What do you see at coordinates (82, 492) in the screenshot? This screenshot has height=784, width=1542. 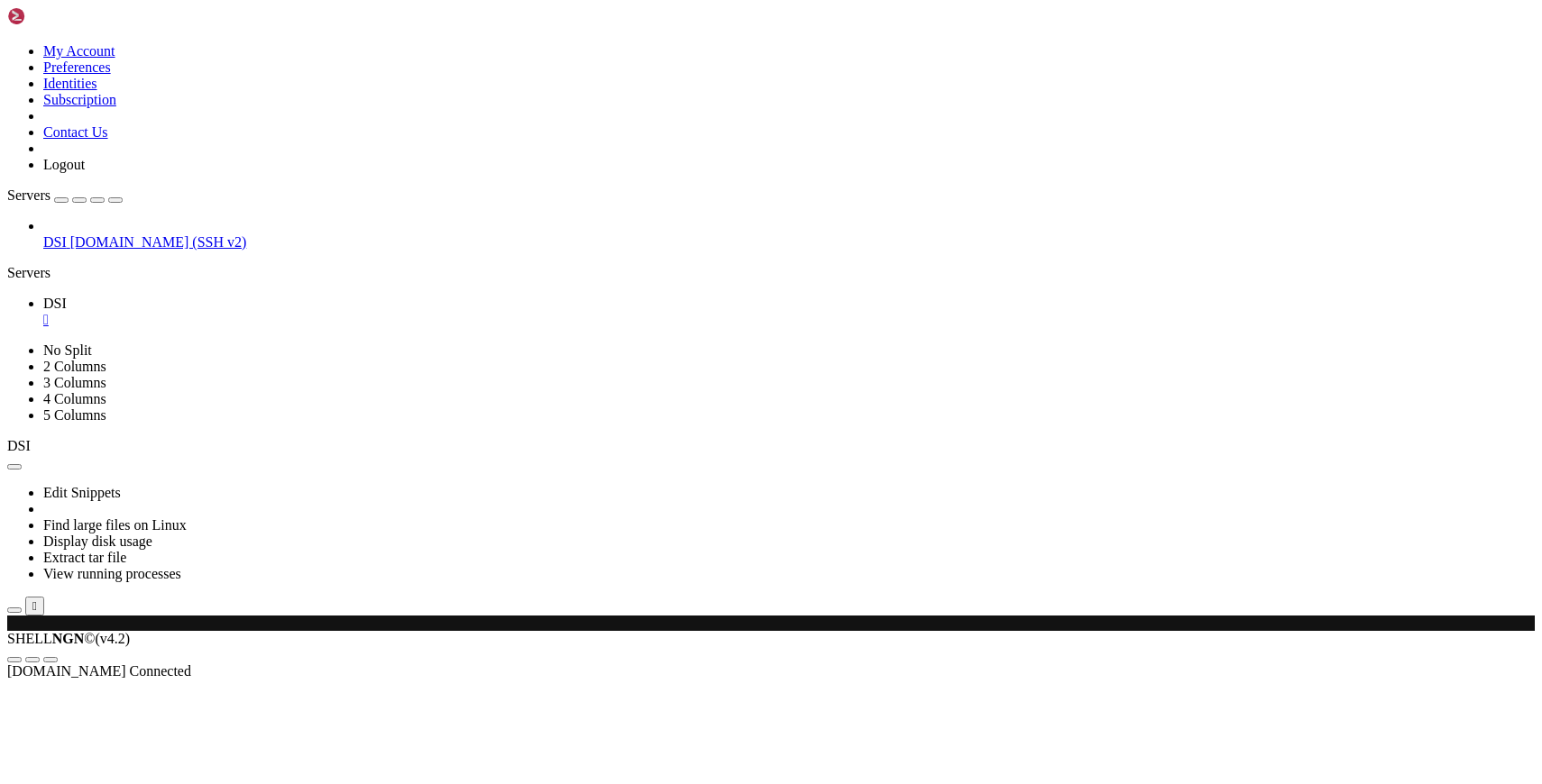 I see `a: Edit Snippets` at bounding box center [82, 492].